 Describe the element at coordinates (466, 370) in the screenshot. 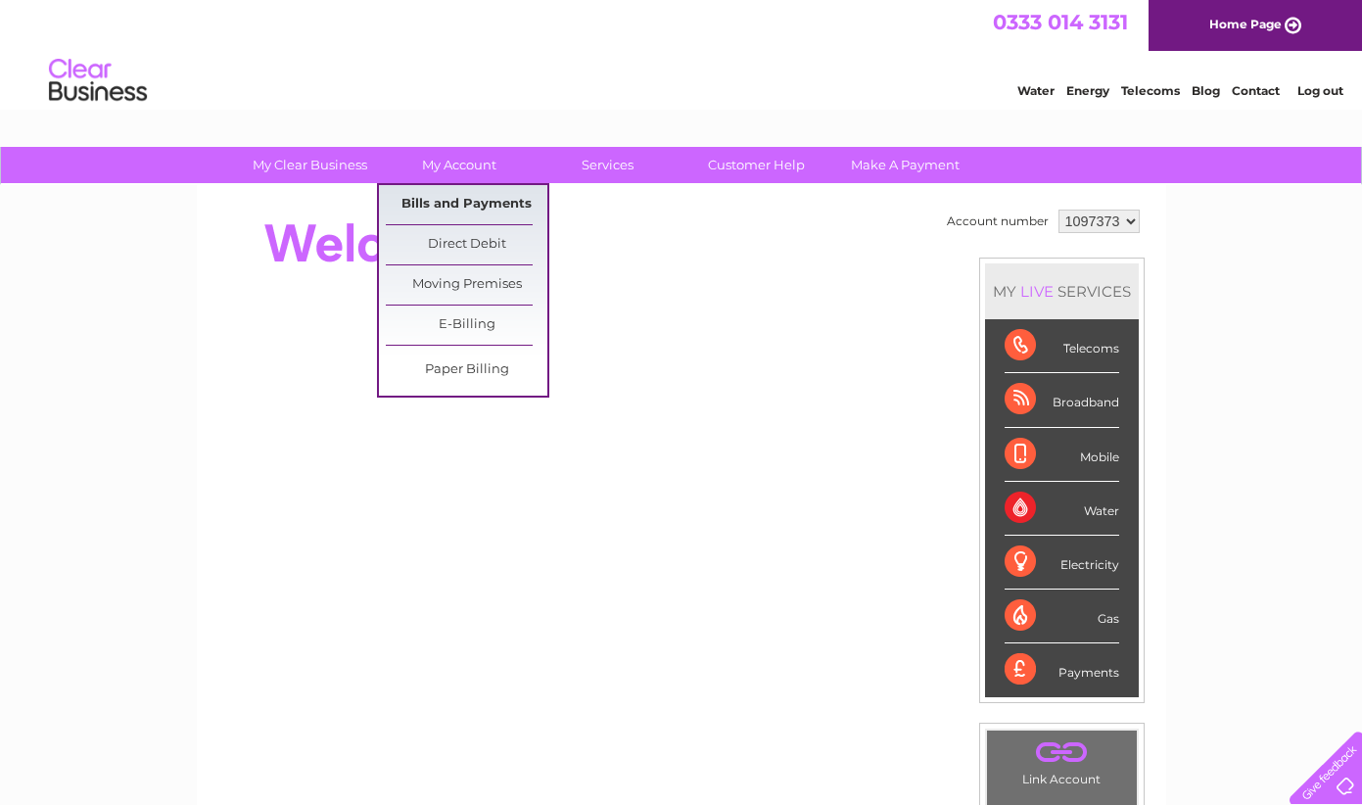

I see `a: Paper Billing` at that location.